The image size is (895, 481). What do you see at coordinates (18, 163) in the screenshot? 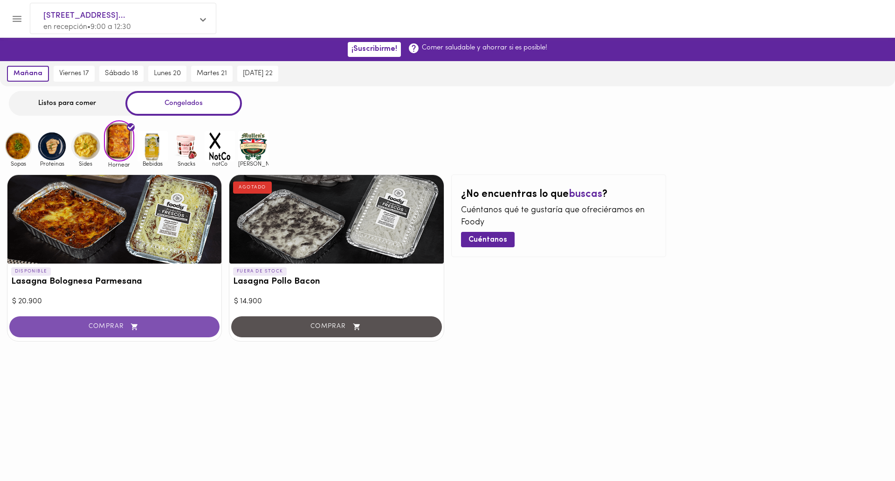
I see `span: Sopas` at bounding box center [18, 163].